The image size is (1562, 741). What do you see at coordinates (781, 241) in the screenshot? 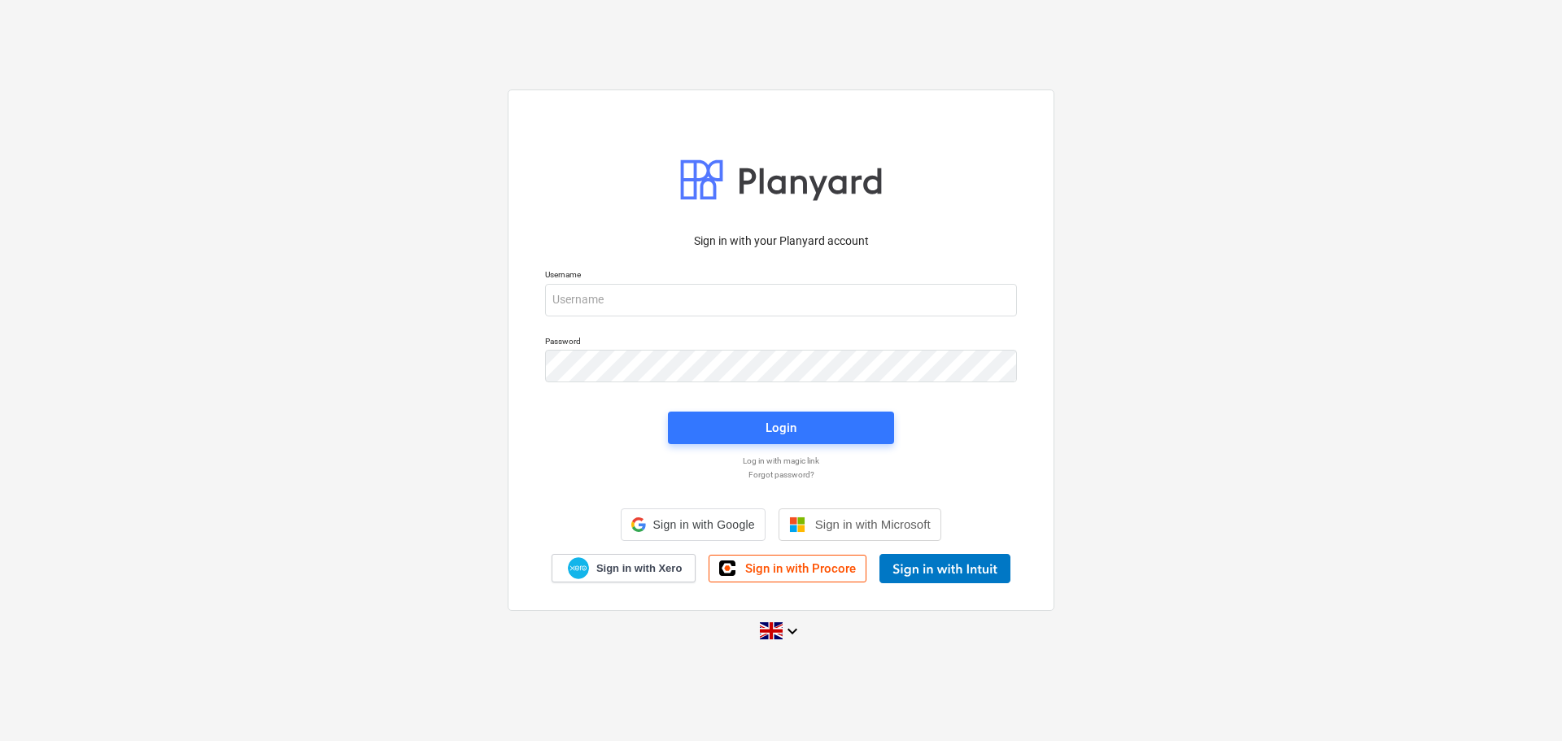
I see `p: Sign in with your Planyard account` at bounding box center [781, 241].